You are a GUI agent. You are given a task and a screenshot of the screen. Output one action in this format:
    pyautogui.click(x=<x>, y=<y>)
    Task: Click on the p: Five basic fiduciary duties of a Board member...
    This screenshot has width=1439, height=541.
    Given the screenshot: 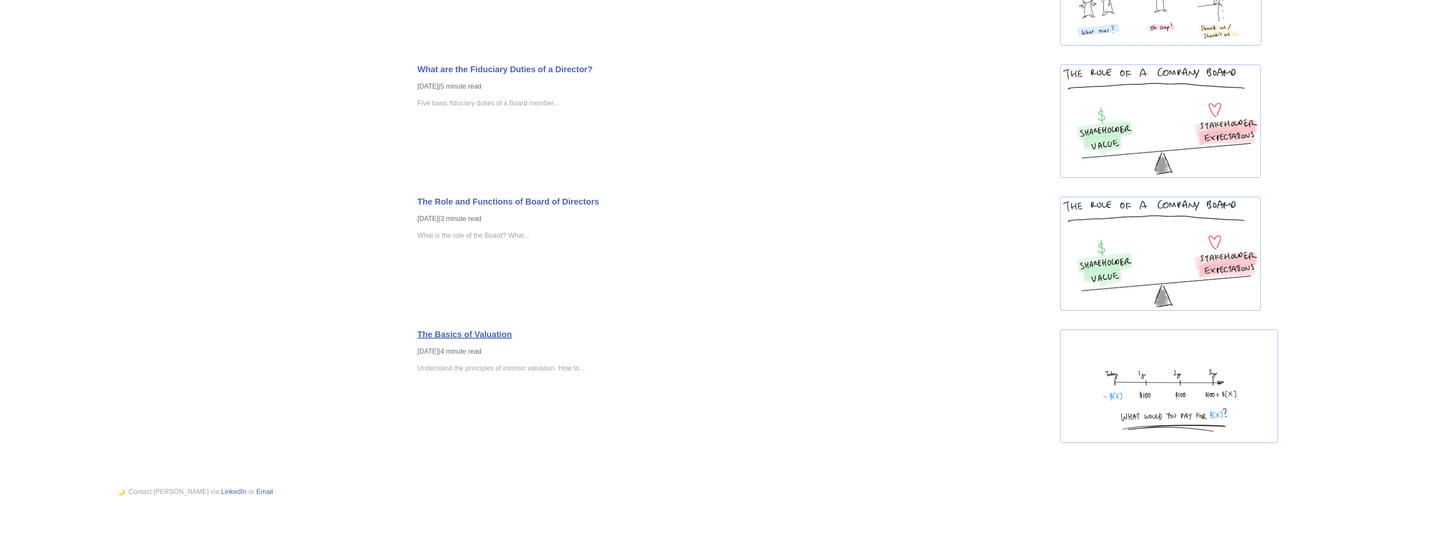 What is the action you would take?
    pyautogui.click(x=735, y=103)
    